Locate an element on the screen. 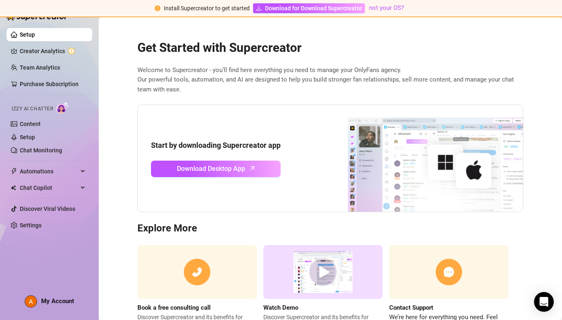  h3: Explore More is located at coordinates (330, 228).